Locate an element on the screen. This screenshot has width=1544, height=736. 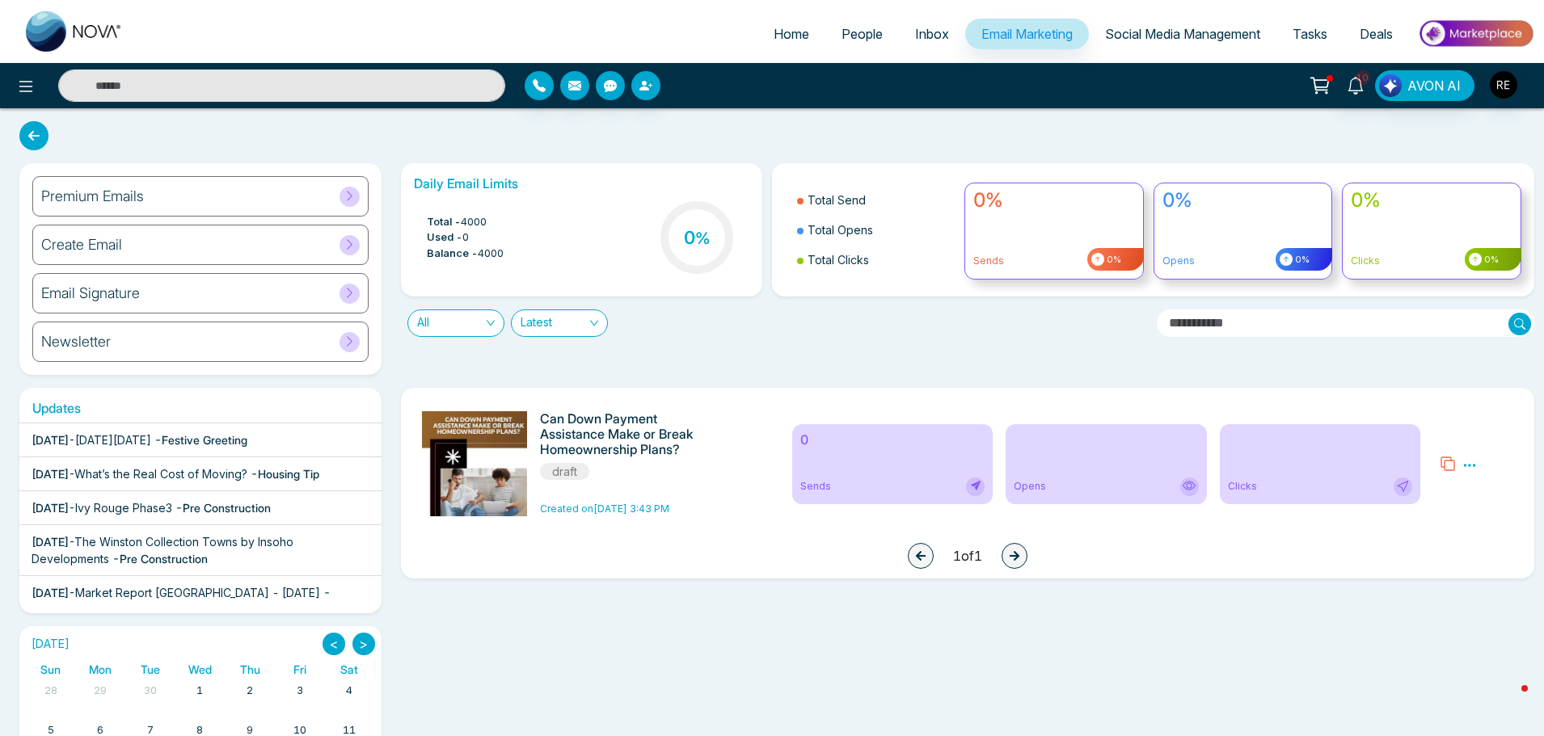
span: Tasks is located at coordinates (1309, 34).